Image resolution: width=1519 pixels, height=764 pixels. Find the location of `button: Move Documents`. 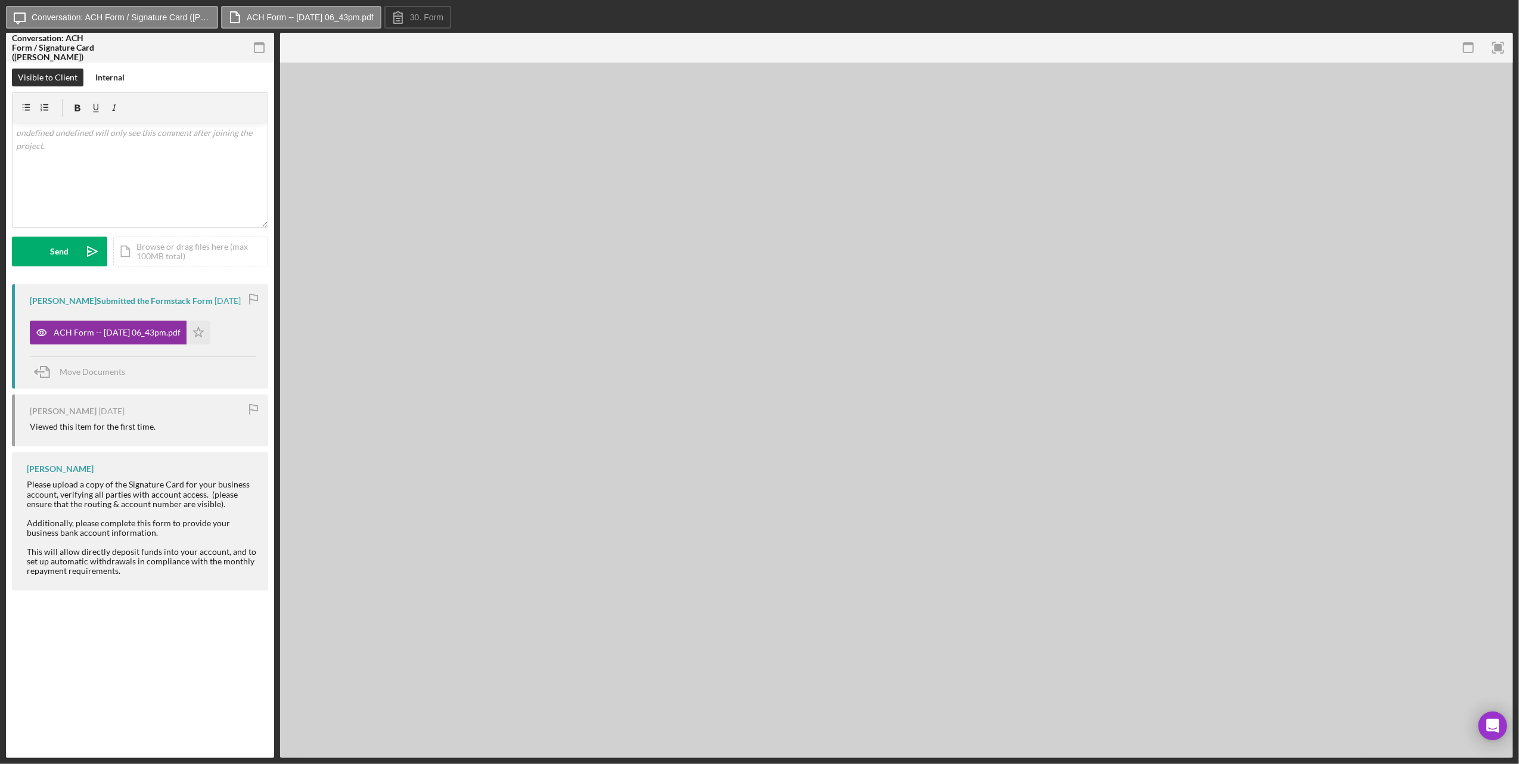

button: Move Documents is located at coordinates (83, 372).